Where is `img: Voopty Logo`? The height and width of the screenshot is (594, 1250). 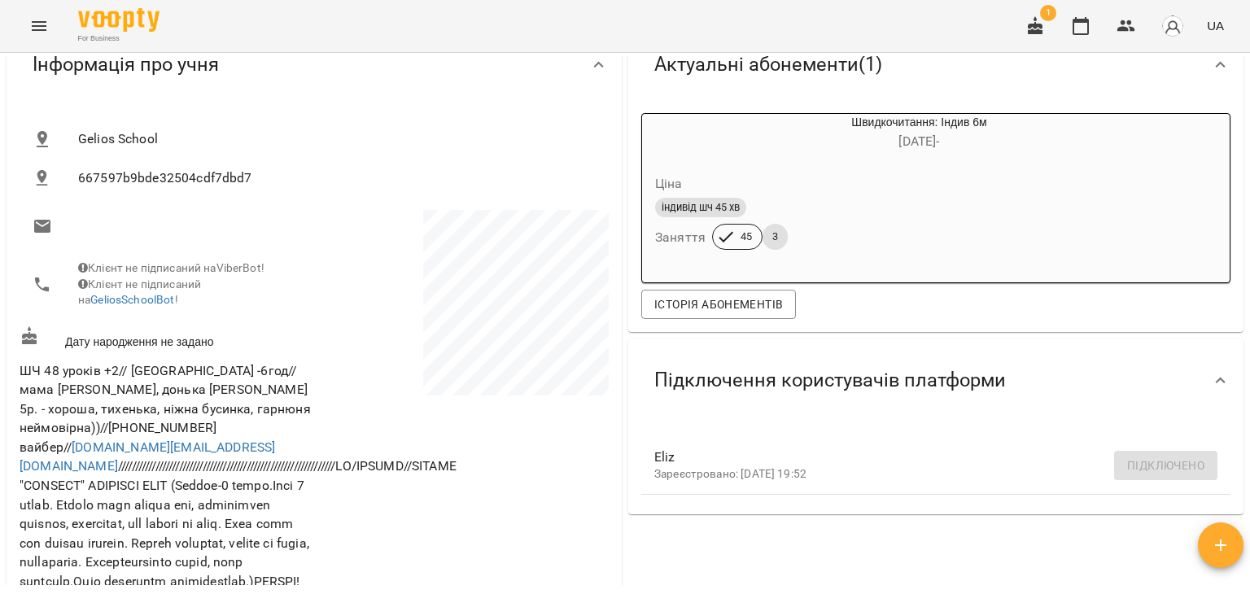 img: Voopty Logo is located at coordinates (119, 20).